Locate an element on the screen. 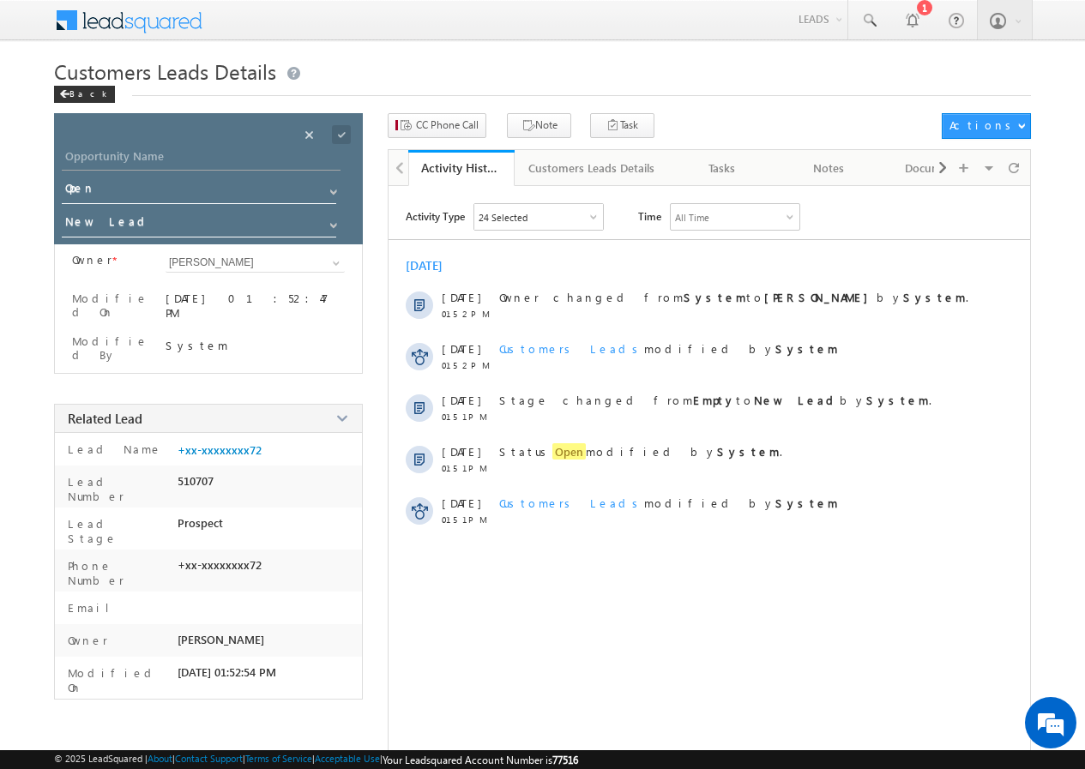  span: Customers Leads Details is located at coordinates (165, 71).